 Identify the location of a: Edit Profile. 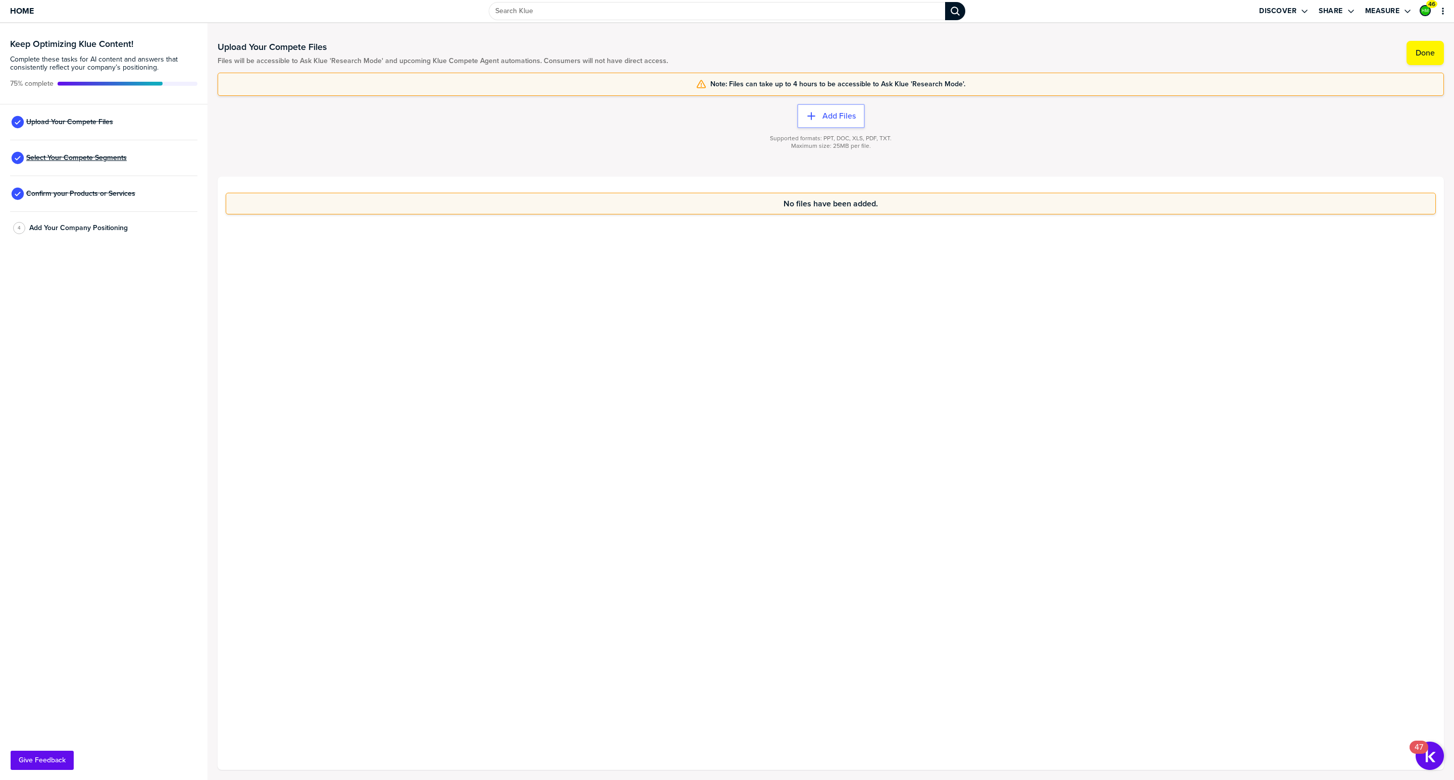
(1425, 11).